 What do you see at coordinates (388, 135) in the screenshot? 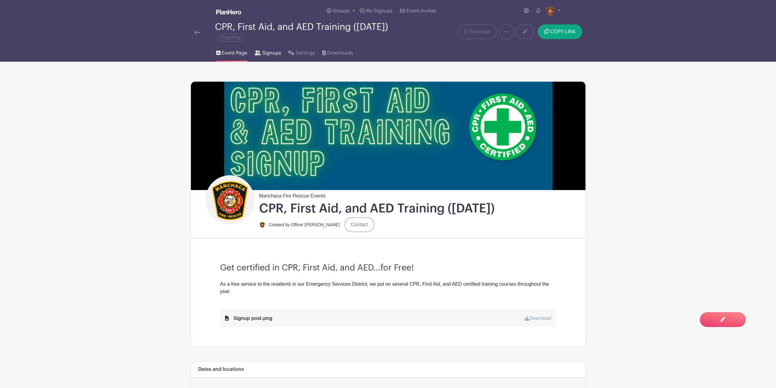
I see `img: heading.png` at bounding box center [388, 135].